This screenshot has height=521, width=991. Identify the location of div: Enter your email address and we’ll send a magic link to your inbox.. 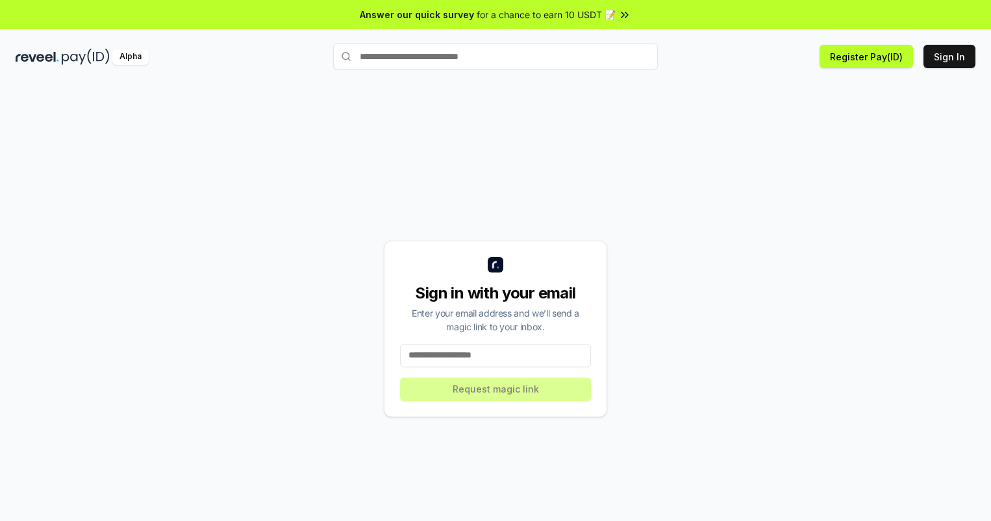
(495, 320).